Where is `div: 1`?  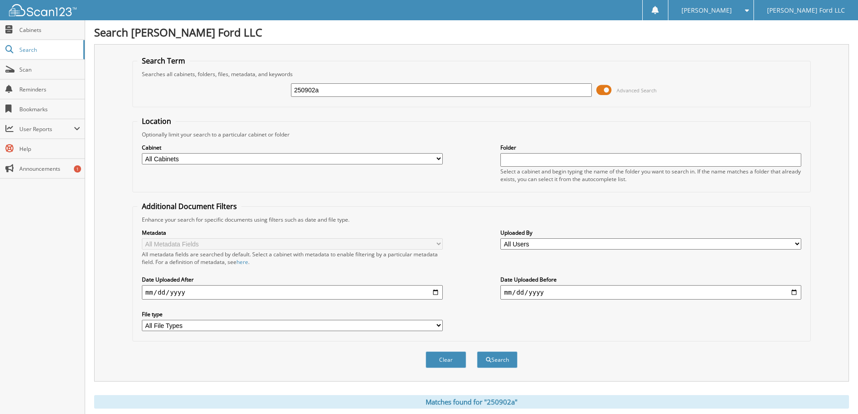 div: 1 is located at coordinates (77, 169).